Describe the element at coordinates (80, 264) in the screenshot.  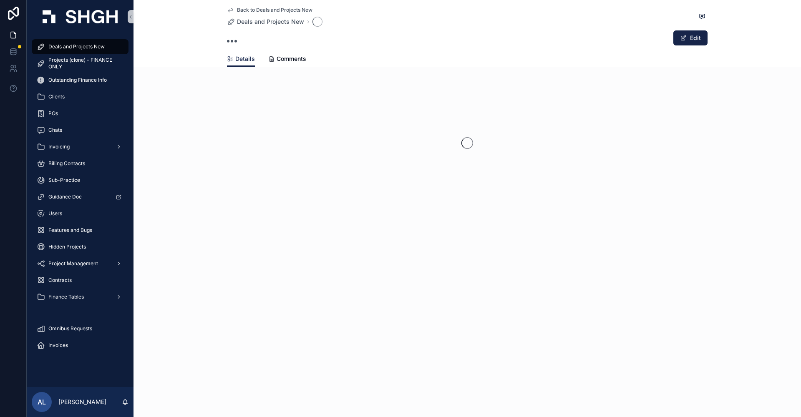
I see `a: Project Management` at that location.